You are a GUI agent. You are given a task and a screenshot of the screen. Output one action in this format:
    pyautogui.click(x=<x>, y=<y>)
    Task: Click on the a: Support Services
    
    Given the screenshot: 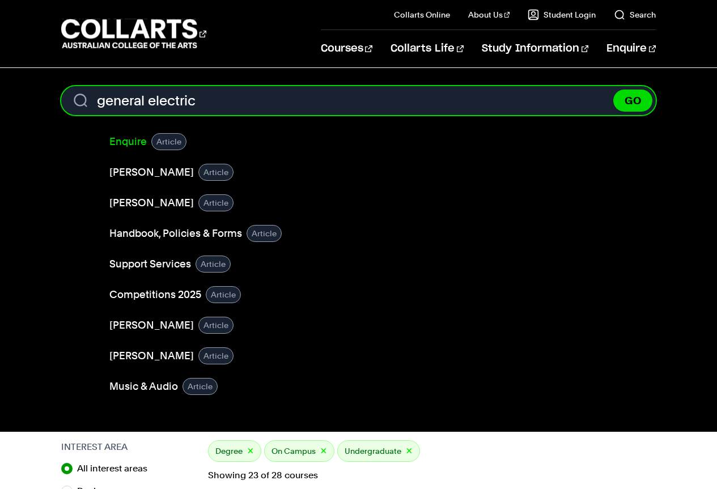 What is the action you would take?
    pyautogui.click(x=150, y=264)
    